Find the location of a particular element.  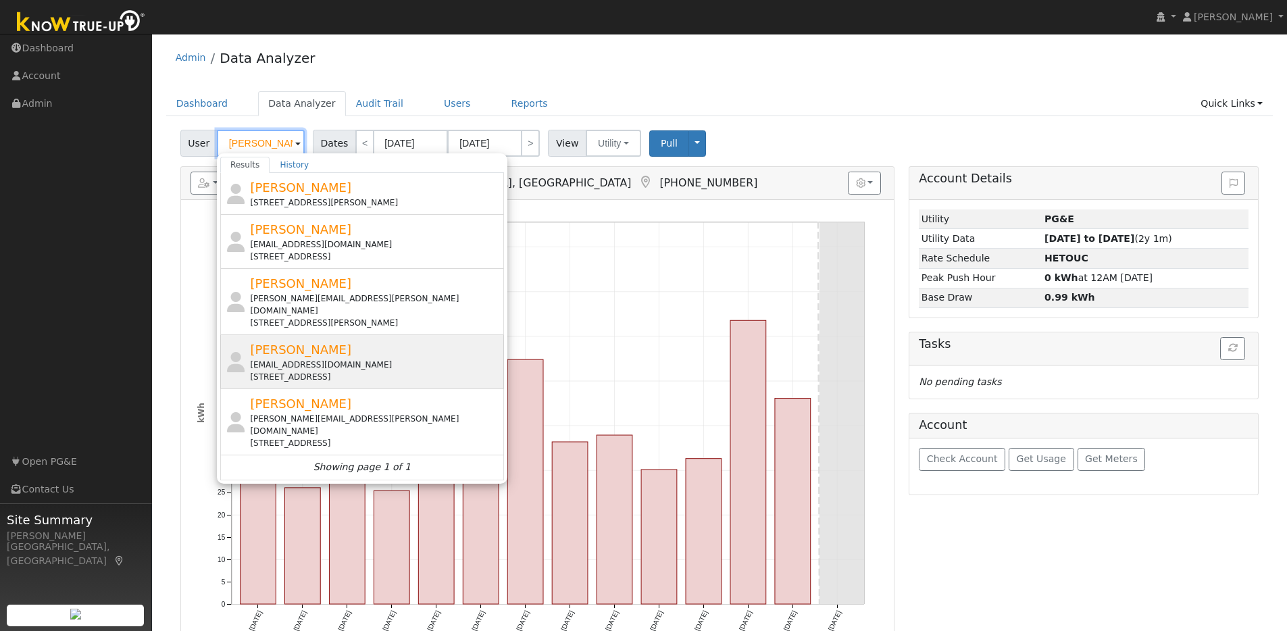

a: Audit Trail is located at coordinates (380, 103).